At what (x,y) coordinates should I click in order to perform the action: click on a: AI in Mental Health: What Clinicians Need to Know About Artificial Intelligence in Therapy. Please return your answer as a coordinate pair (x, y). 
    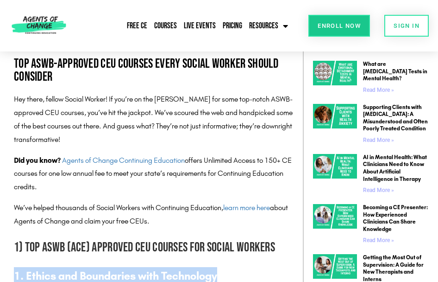
    Looking at the image, I should click on (395, 168).